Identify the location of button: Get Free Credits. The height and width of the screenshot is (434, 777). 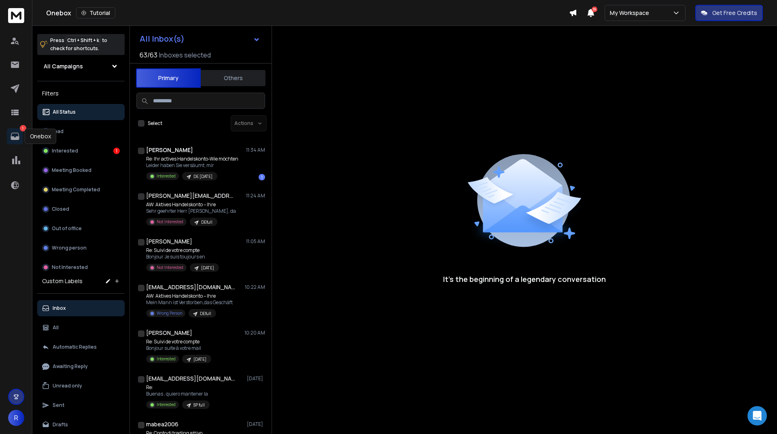
(728, 13).